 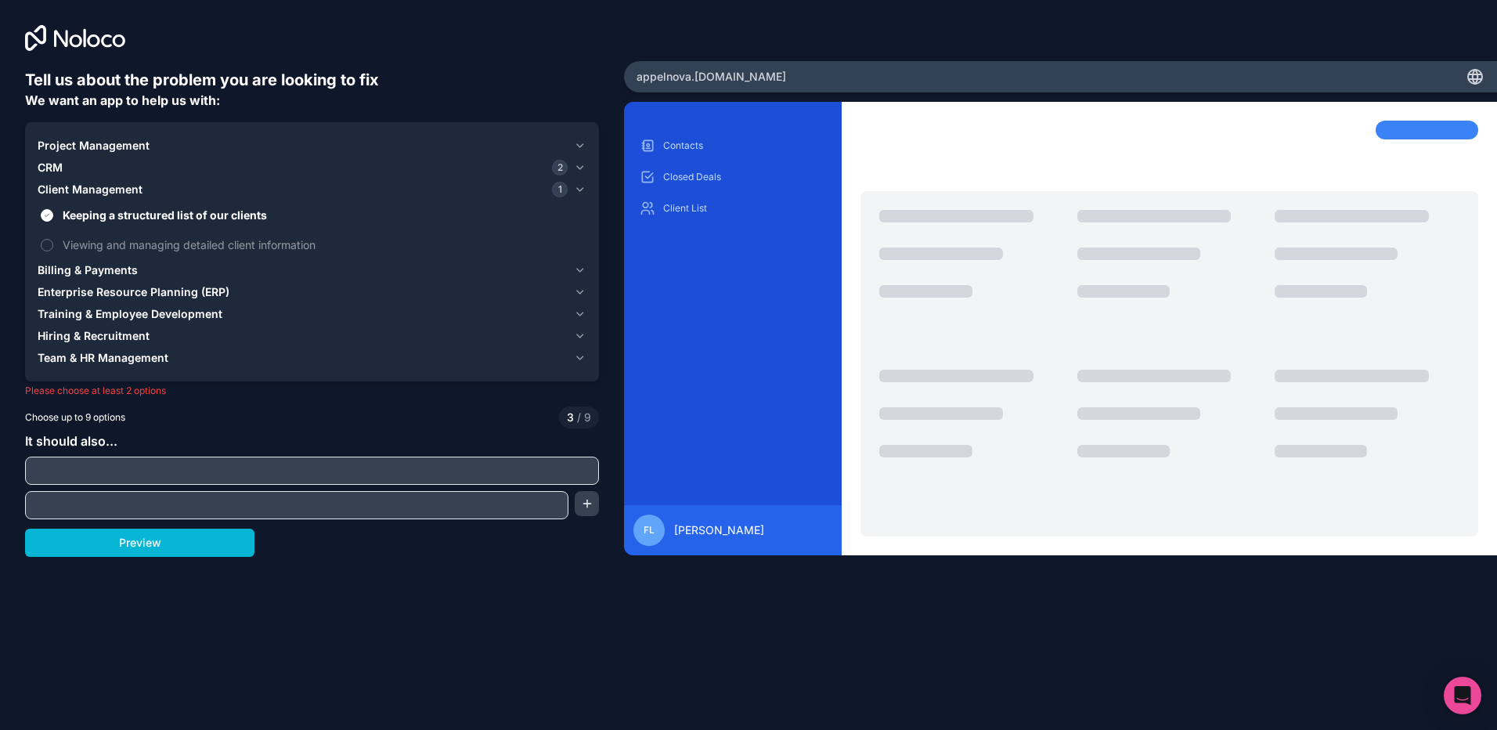 I want to click on span: 3, so click(x=570, y=417).